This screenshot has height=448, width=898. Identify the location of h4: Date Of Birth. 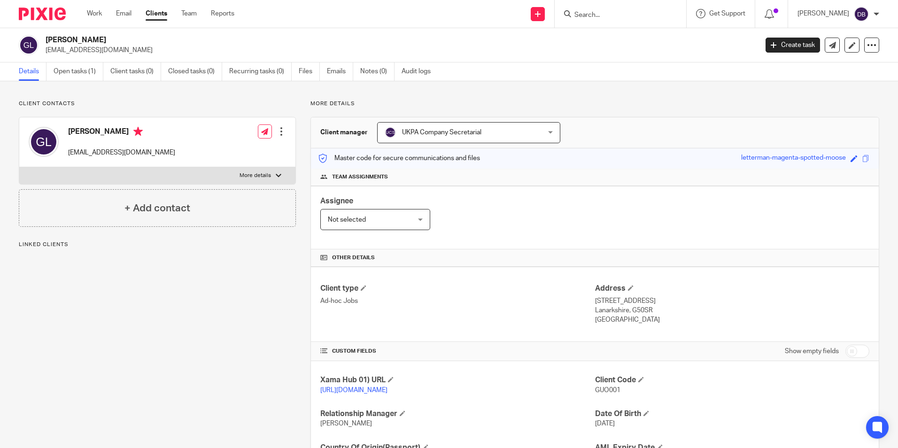
(732, 414).